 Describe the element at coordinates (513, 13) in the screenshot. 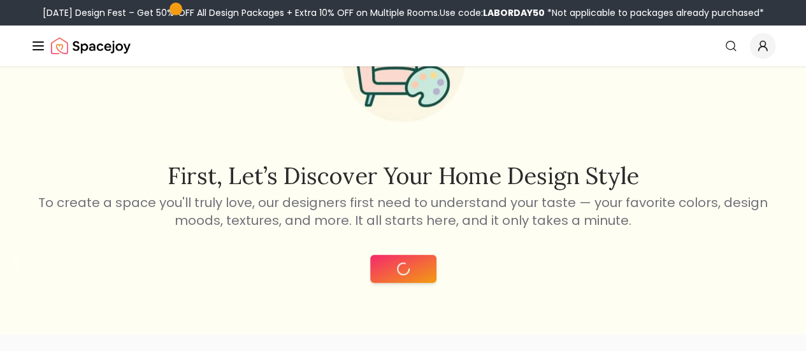

I see `b: LABORDAY50` at that location.